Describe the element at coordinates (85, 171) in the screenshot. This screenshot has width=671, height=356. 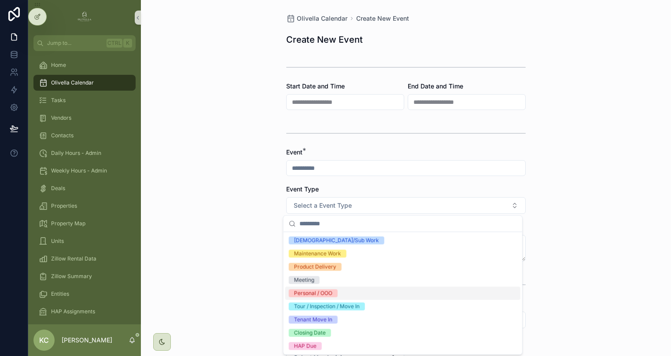
I see `a: Weekly Hours - Admin` at that location.